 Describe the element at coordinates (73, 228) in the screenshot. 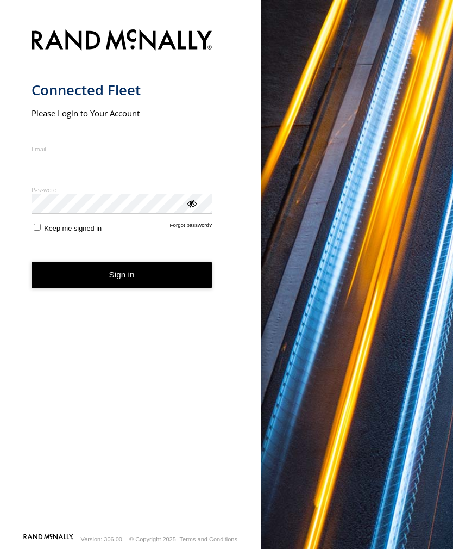

I see `span: Keep me signed in` at that location.